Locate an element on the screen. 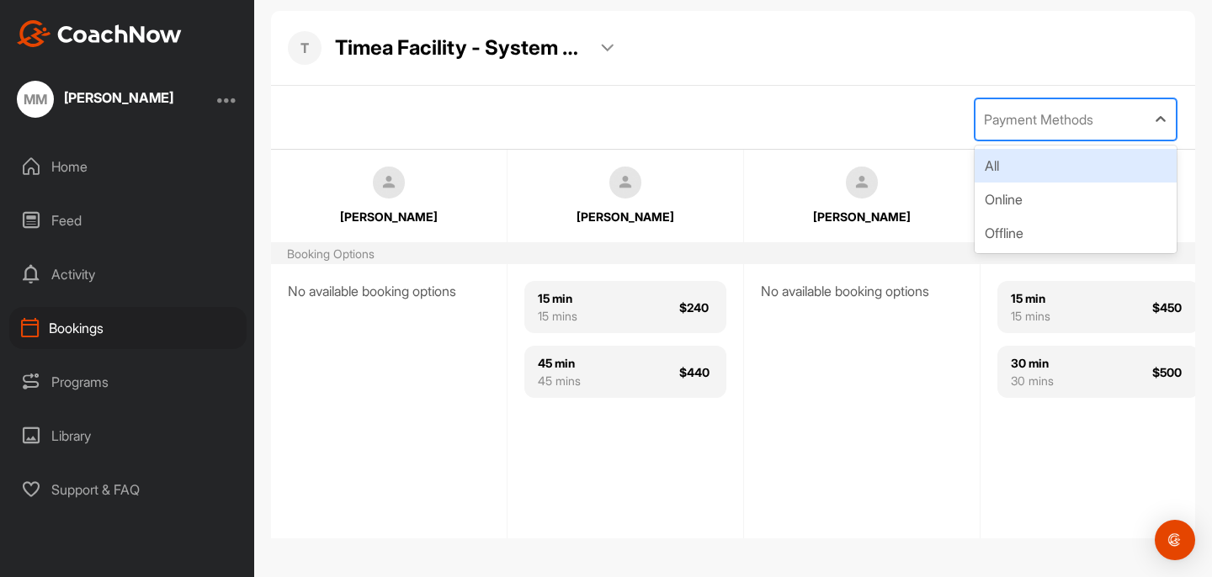 The width and height of the screenshot is (1212, 577). div: Home is located at coordinates (128, 167).